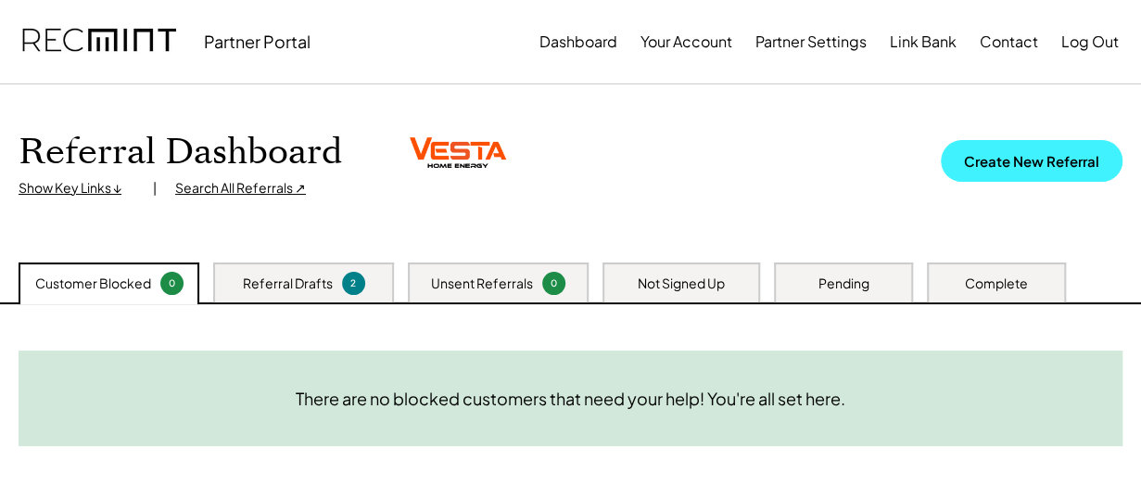  Describe the element at coordinates (458, 152) in the screenshot. I see `img: Vesta-logo-padding.webp` at that location.